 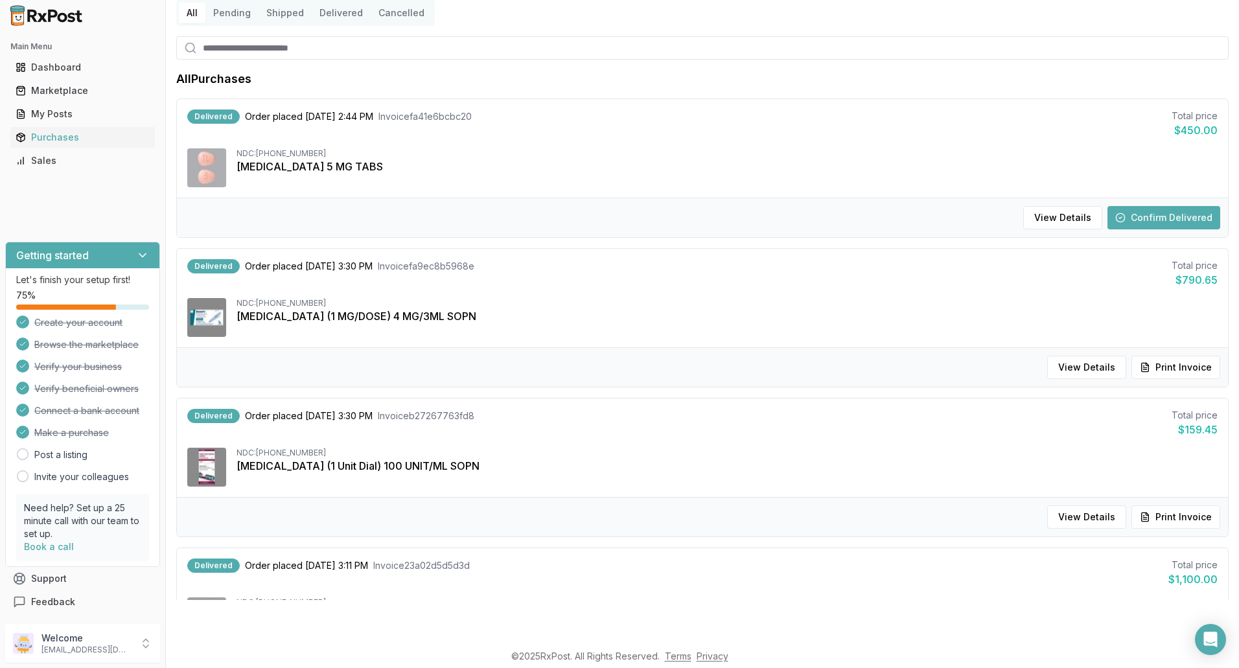 What do you see at coordinates (82, 67) in the screenshot?
I see `a: Dashboard` at bounding box center [82, 67].